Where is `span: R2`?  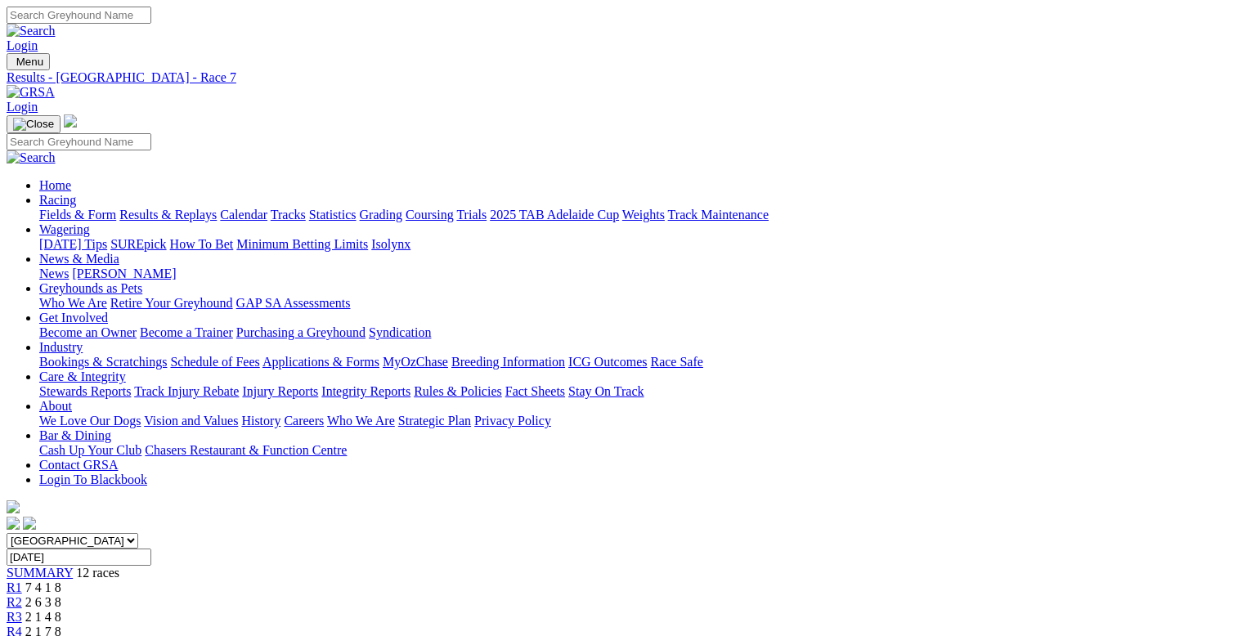 span: R2 is located at coordinates (14, 602).